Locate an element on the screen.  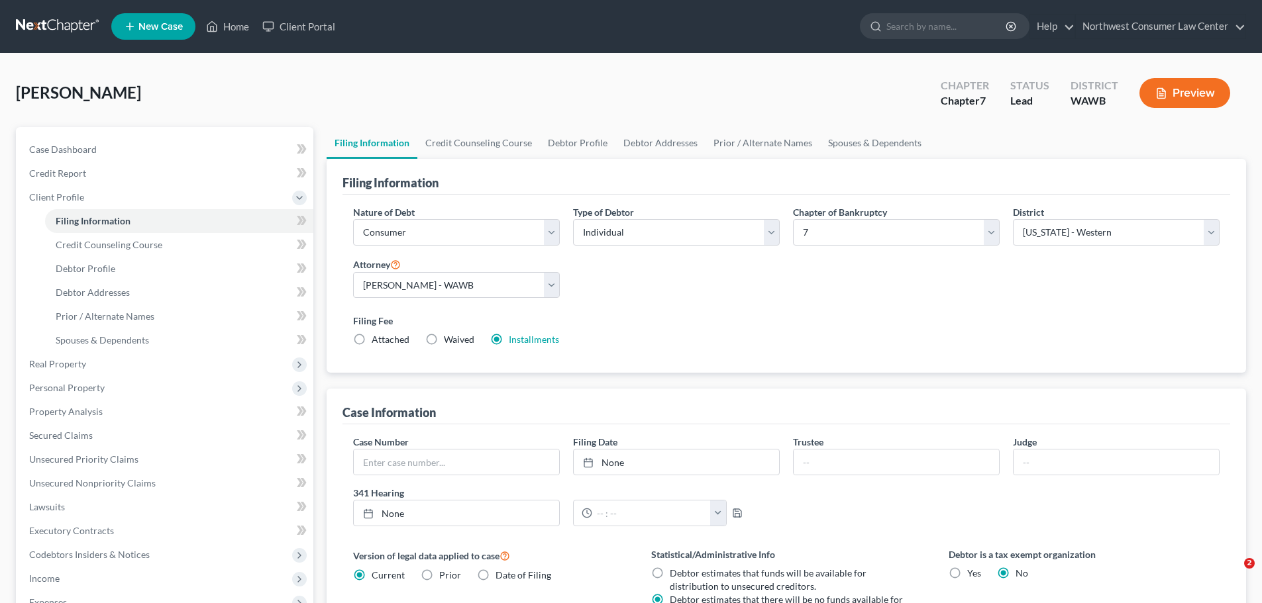
div: Case Information is located at coordinates (389, 413).